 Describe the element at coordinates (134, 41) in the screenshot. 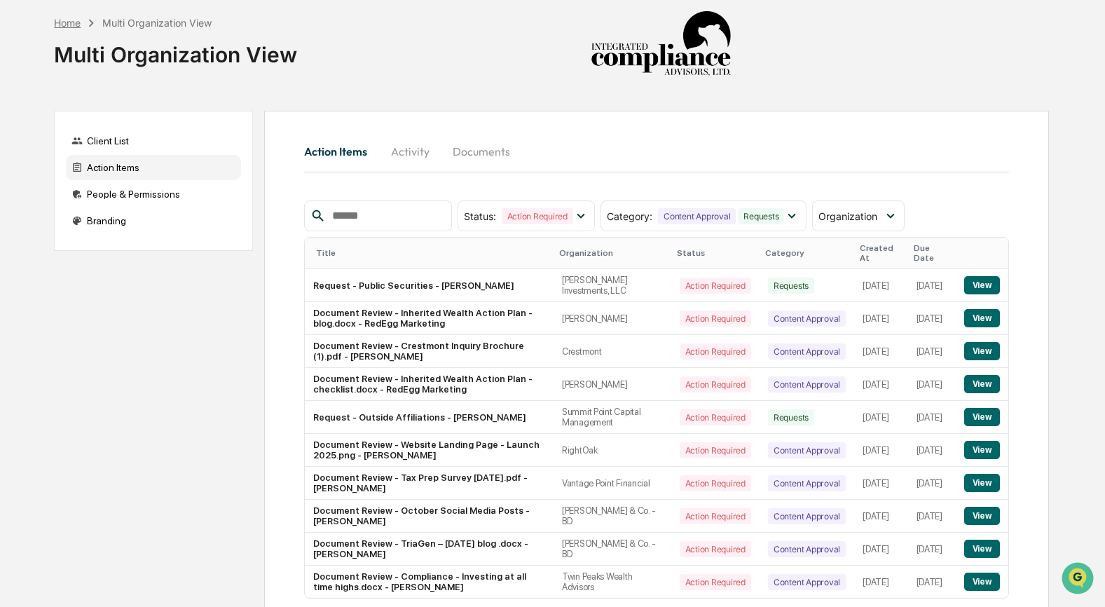

I see `p: How can we help?` at that location.